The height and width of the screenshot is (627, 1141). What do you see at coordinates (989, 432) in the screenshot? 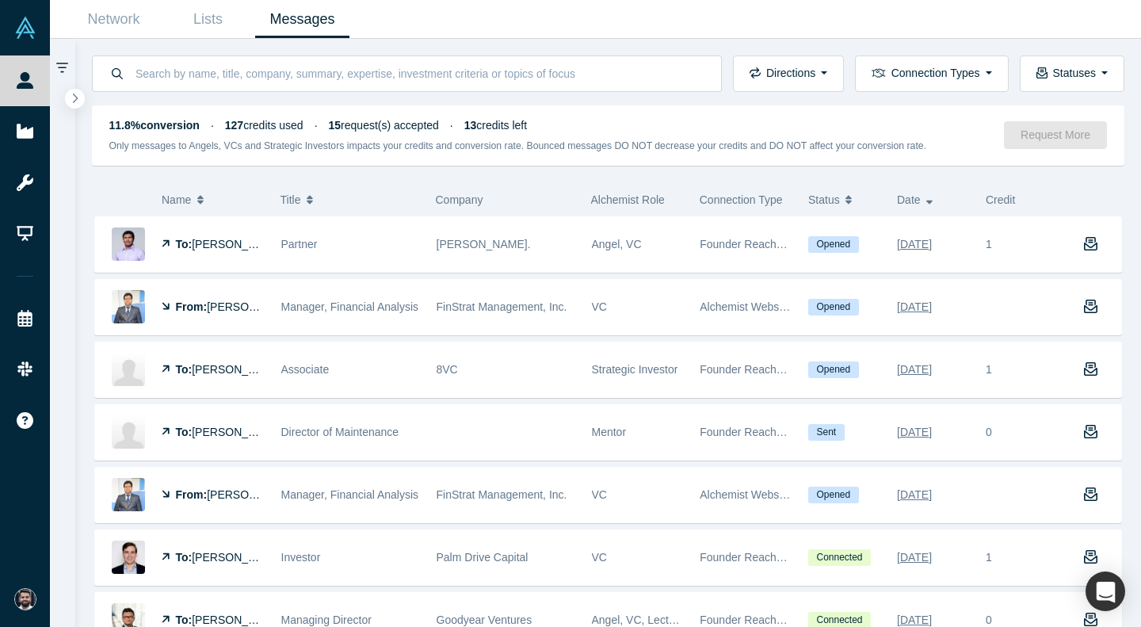
I see `div: 0` at bounding box center [989, 432].